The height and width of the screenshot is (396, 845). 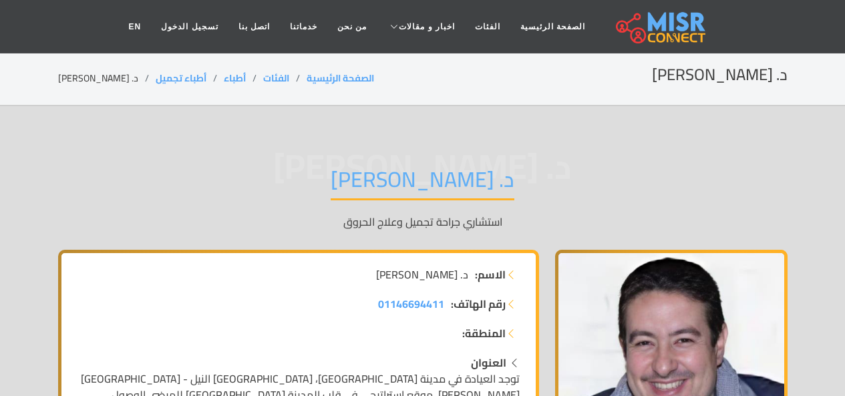 I want to click on a: 01146694411, so click(x=411, y=304).